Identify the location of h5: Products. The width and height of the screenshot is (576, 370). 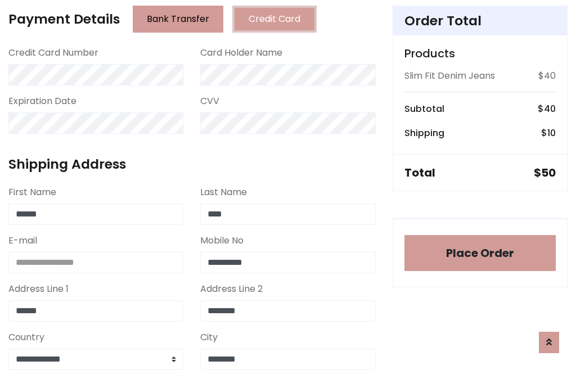
(480, 53).